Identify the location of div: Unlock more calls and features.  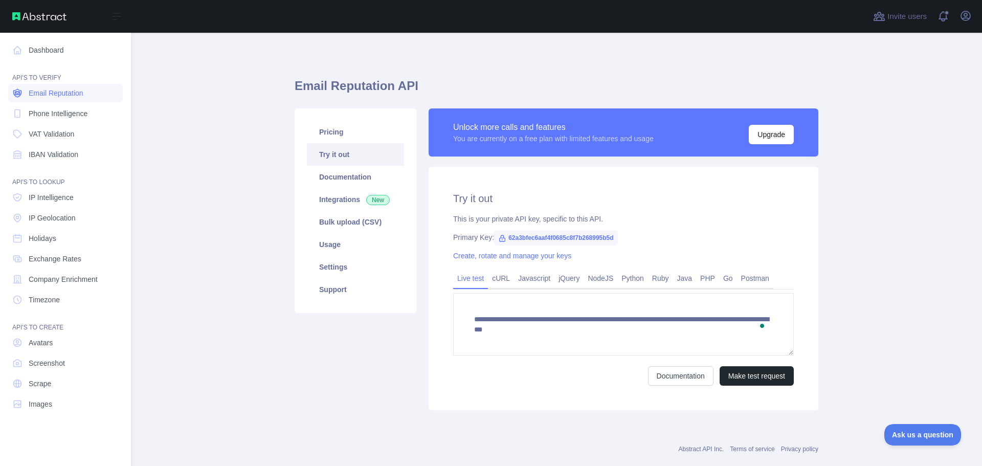
(553, 127).